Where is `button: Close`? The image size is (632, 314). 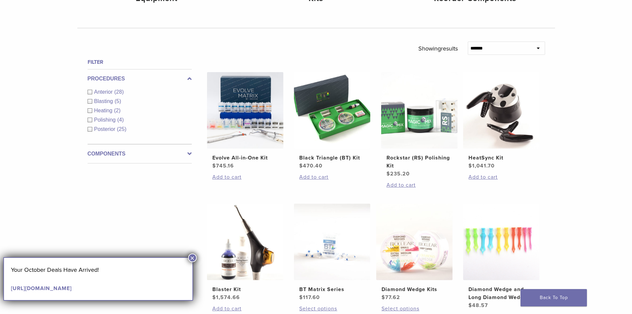 button: Close is located at coordinates (192, 258).